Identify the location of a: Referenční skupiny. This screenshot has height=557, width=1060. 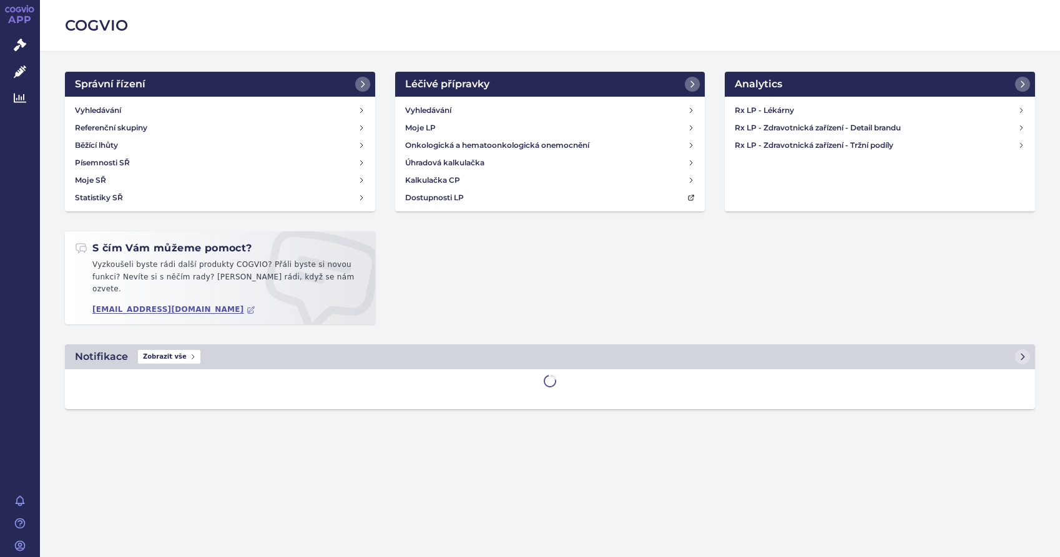
(220, 128).